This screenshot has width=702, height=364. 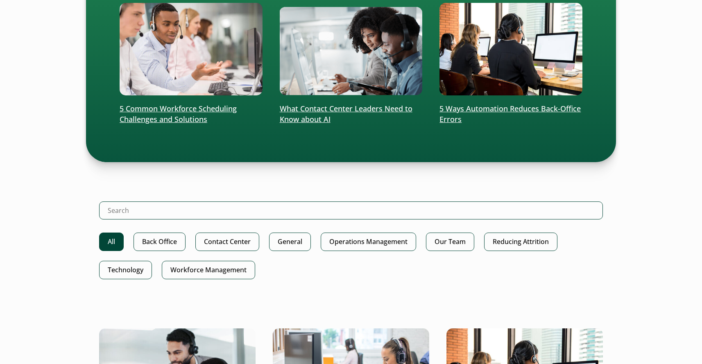 I want to click on a: 5 Ways Automation Reduces Back-Office Errors, so click(x=511, y=64).